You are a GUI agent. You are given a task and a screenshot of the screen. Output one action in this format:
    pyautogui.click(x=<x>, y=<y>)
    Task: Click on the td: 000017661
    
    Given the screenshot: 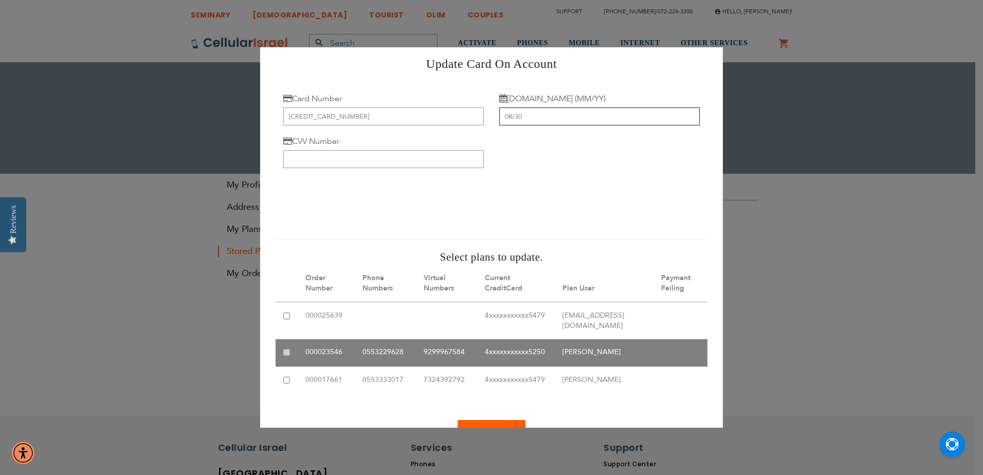 What is the action you would take?
    pyautogui.click(x=326, y=381)
    